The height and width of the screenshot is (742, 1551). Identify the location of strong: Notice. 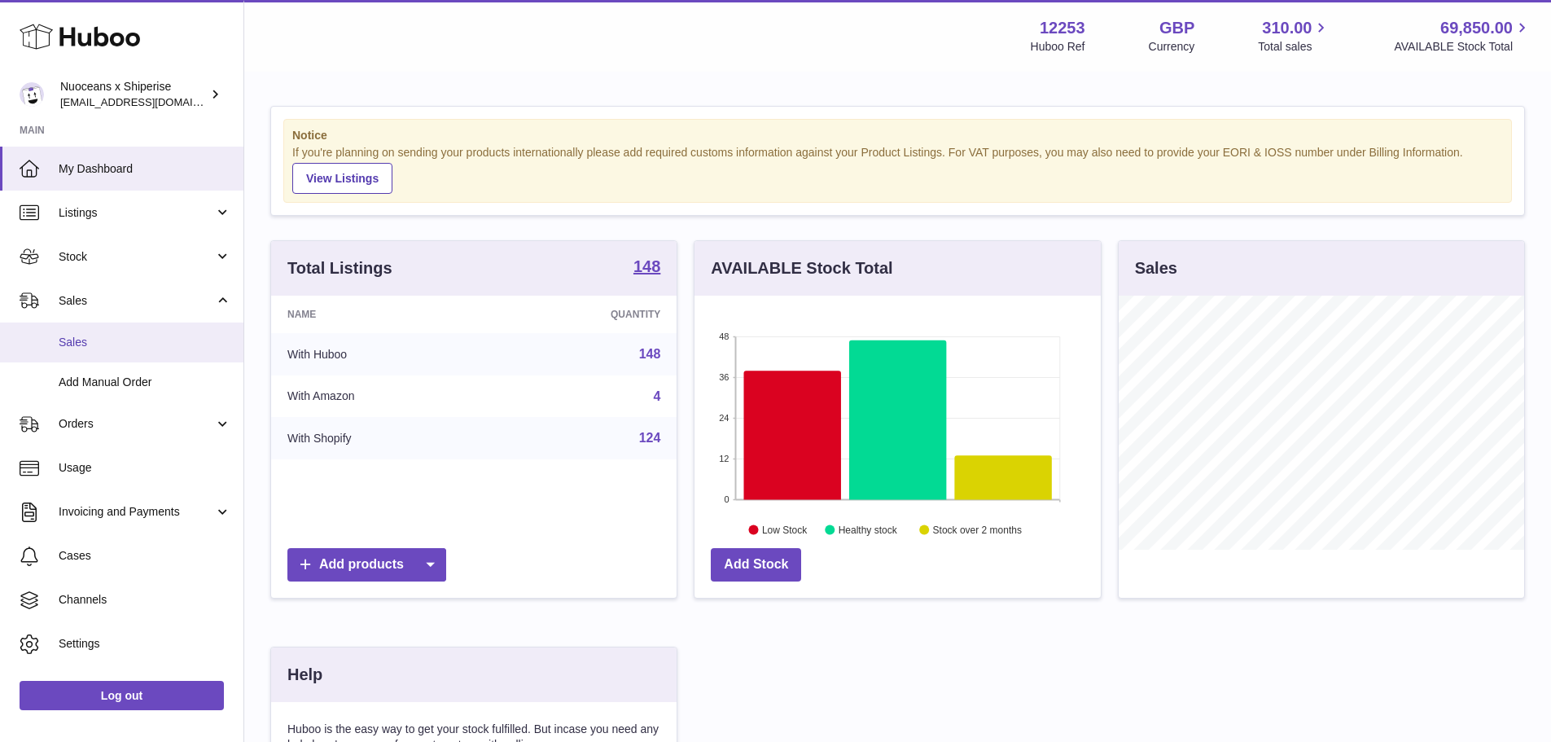
(897, 135).